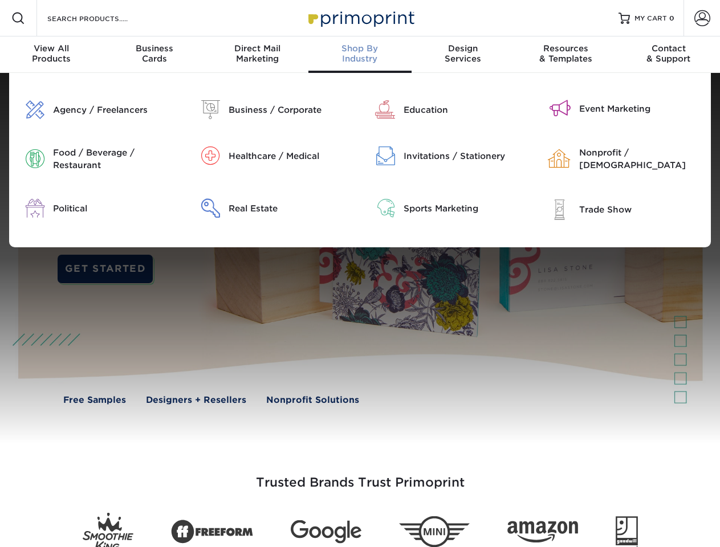 The height and width of the screenshot is (547, 720). I want to click on div: Invitations / Stationery, so click(465, 156).